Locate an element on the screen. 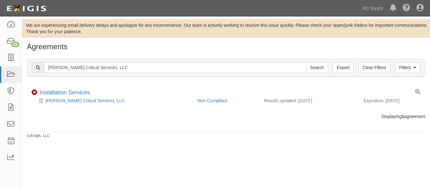  i: Non-Compliant is located at coordinates (34, 92).